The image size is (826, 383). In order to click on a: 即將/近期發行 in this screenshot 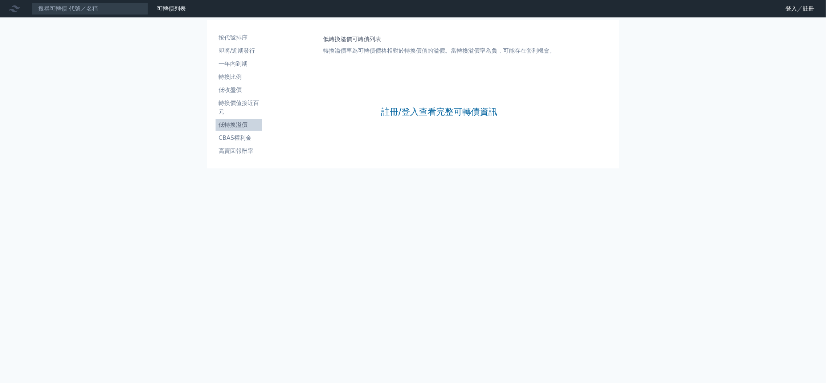, I will do `click(239, 51)`.